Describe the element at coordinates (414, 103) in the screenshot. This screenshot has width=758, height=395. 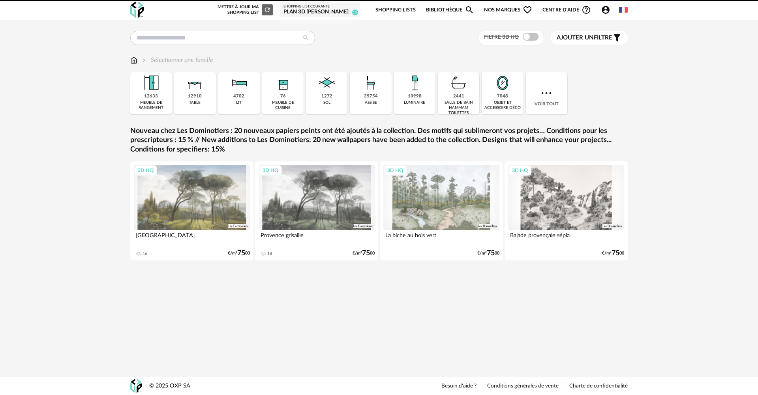
I see `div: luminaire` at that location.